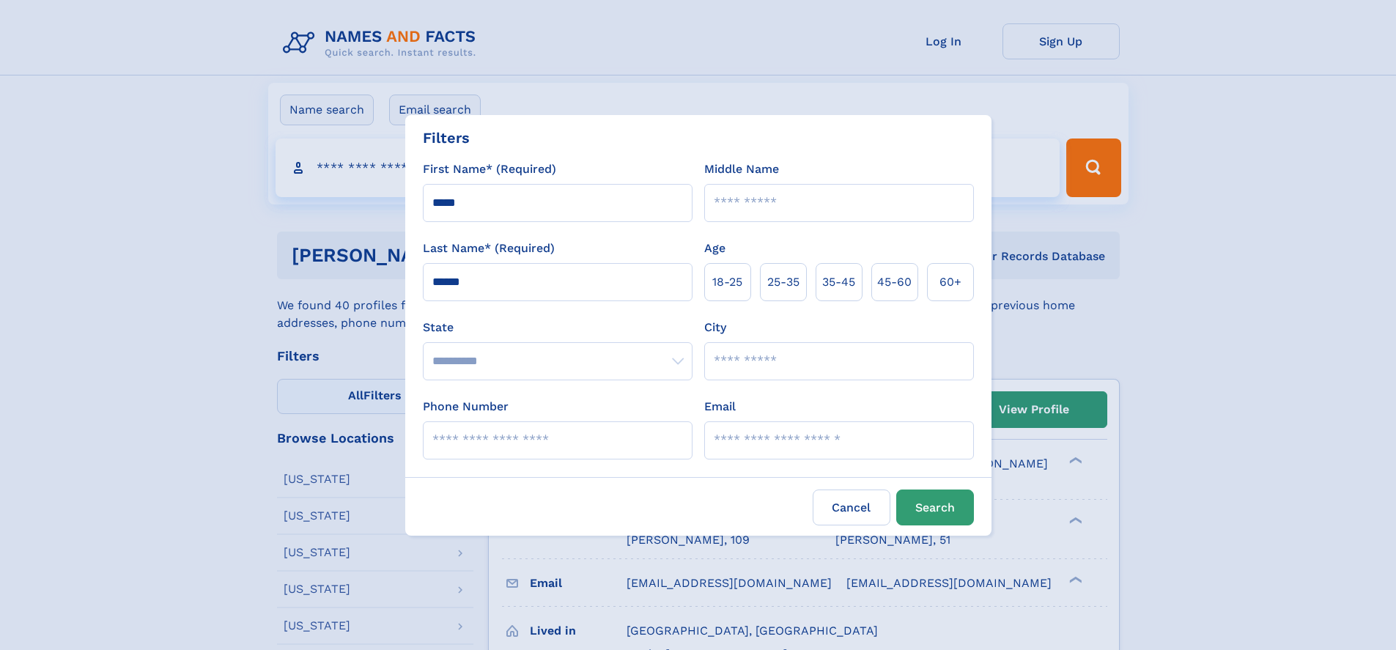 The height and width of the screenshot is (650, 1396). Describe the element at coordinates (489, 248) in the screenshot. I see `label: Last Name* (Required)` at that location.